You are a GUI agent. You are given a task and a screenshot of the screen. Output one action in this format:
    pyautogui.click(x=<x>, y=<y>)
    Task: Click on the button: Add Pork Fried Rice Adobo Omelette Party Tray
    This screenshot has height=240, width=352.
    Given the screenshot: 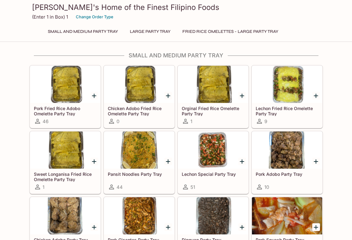 What is the action you would take?
    pyautogui.click(x=94, y=96)
    